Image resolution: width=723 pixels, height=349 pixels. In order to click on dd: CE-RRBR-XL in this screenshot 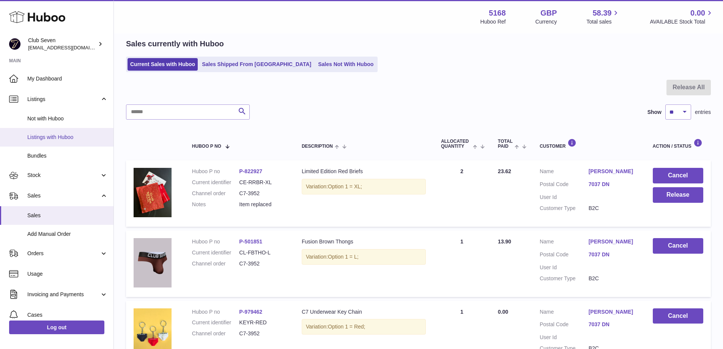, I will do `click(263, 182)`.